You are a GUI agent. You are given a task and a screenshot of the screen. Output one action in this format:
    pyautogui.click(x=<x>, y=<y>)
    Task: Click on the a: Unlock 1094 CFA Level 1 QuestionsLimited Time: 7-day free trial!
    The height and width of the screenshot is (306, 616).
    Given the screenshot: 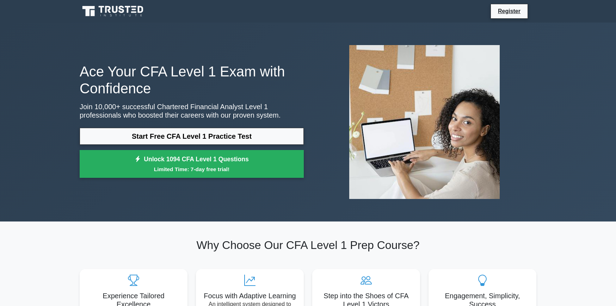 What is the action you would take?
    pyautogui.click(x=192, y=164)
    